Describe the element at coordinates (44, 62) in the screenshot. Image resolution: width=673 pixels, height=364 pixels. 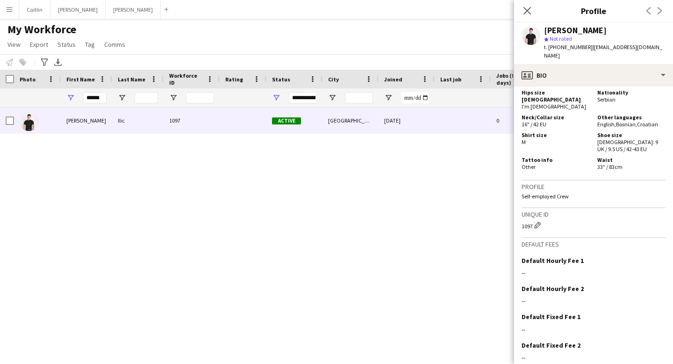
I see `app-action-btn: Advanced filters` at that location.